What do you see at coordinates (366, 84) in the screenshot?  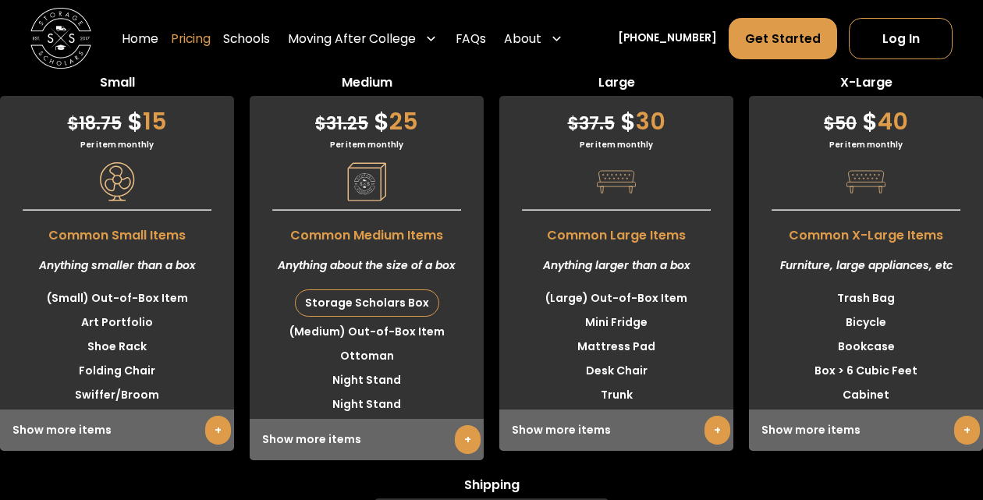 I see `span: Medium` at bounding box center [366, 84].